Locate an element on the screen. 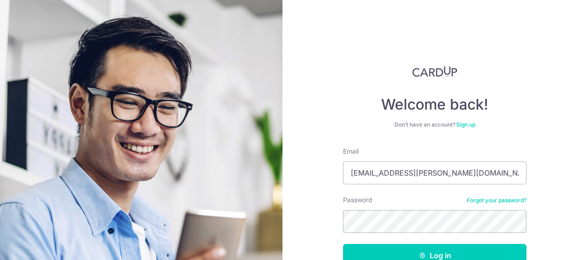 The width and height of the screenshot is (587, 260). a: Sign up is located at coordinates (466, 124).